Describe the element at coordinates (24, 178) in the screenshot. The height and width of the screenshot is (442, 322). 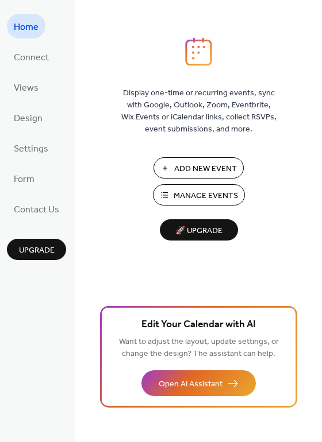
I see `a: Form` at that location.